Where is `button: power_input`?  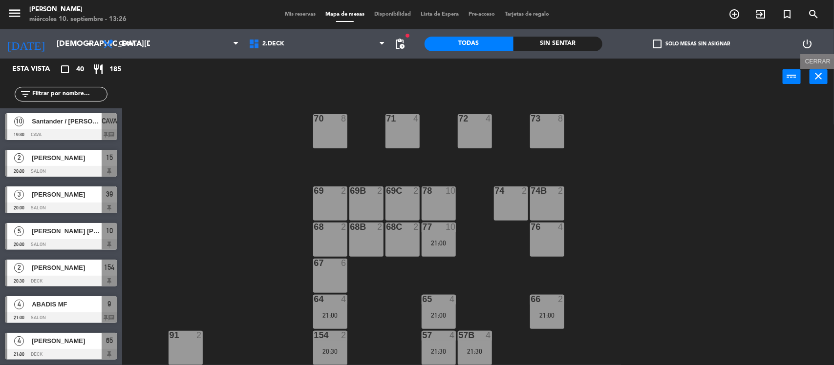
button: power_input is located at coordinates (792, 77).